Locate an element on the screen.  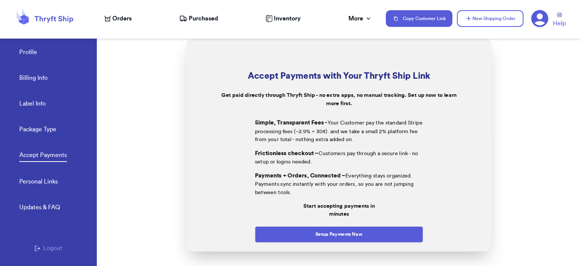
p: Customers pay through a secure link - no setup or logins needed. is located at coordinates (339, 157).